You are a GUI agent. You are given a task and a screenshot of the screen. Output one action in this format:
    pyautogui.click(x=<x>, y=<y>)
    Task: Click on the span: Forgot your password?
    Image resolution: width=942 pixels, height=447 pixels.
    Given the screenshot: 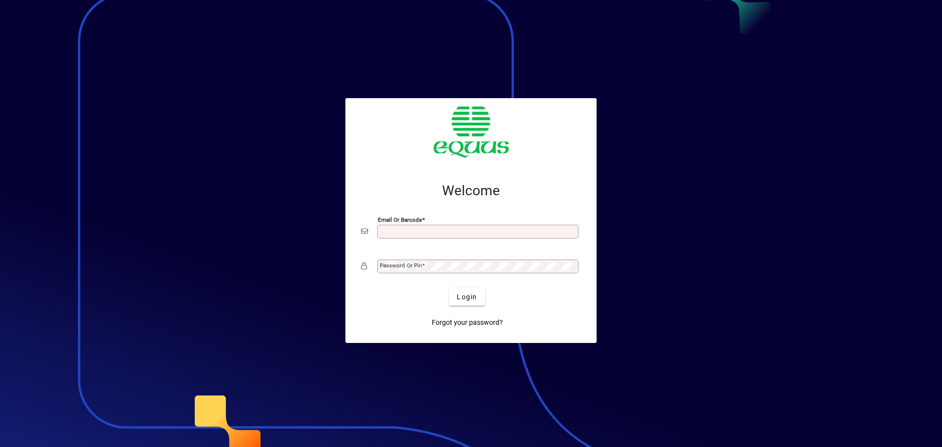 What is the action you would take?
    pyautogui.click(x=467, y=322)
    